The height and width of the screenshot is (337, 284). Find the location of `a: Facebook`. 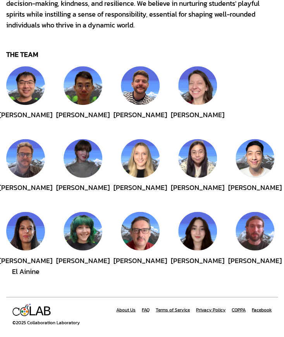

a: Facebook is located at coordinates (262, 310).